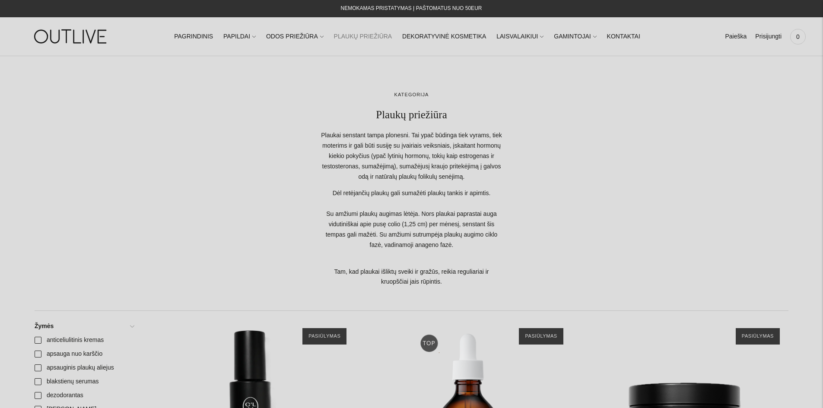 The height and width of the screenshot is (408, 823). I want to click on a: blakstienų serumas, so click(84, 382).